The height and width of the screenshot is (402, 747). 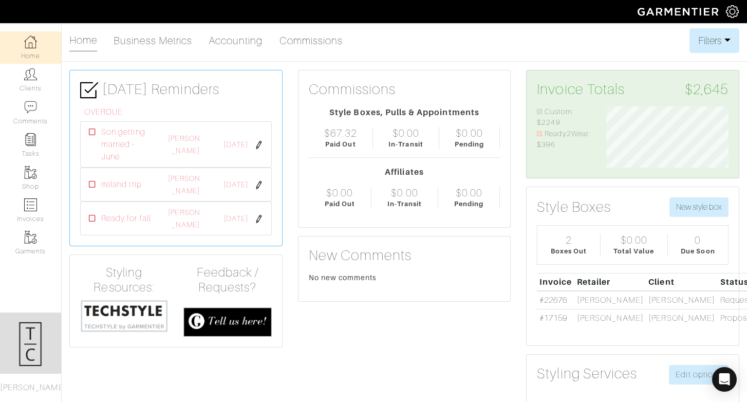 I want to click on img: techstyle-93310999766a10050dc78ceb7f971a75838126fd19372ce40ba20cdf6a89b94b.png, so click(x=124, y=316).